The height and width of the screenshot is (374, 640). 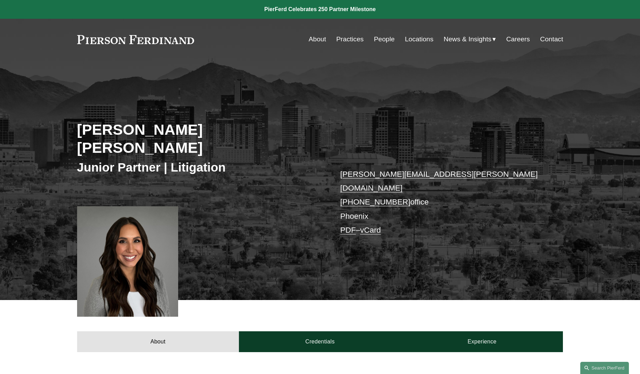 I want to click on a: vCard, so click(x=370, y=230).